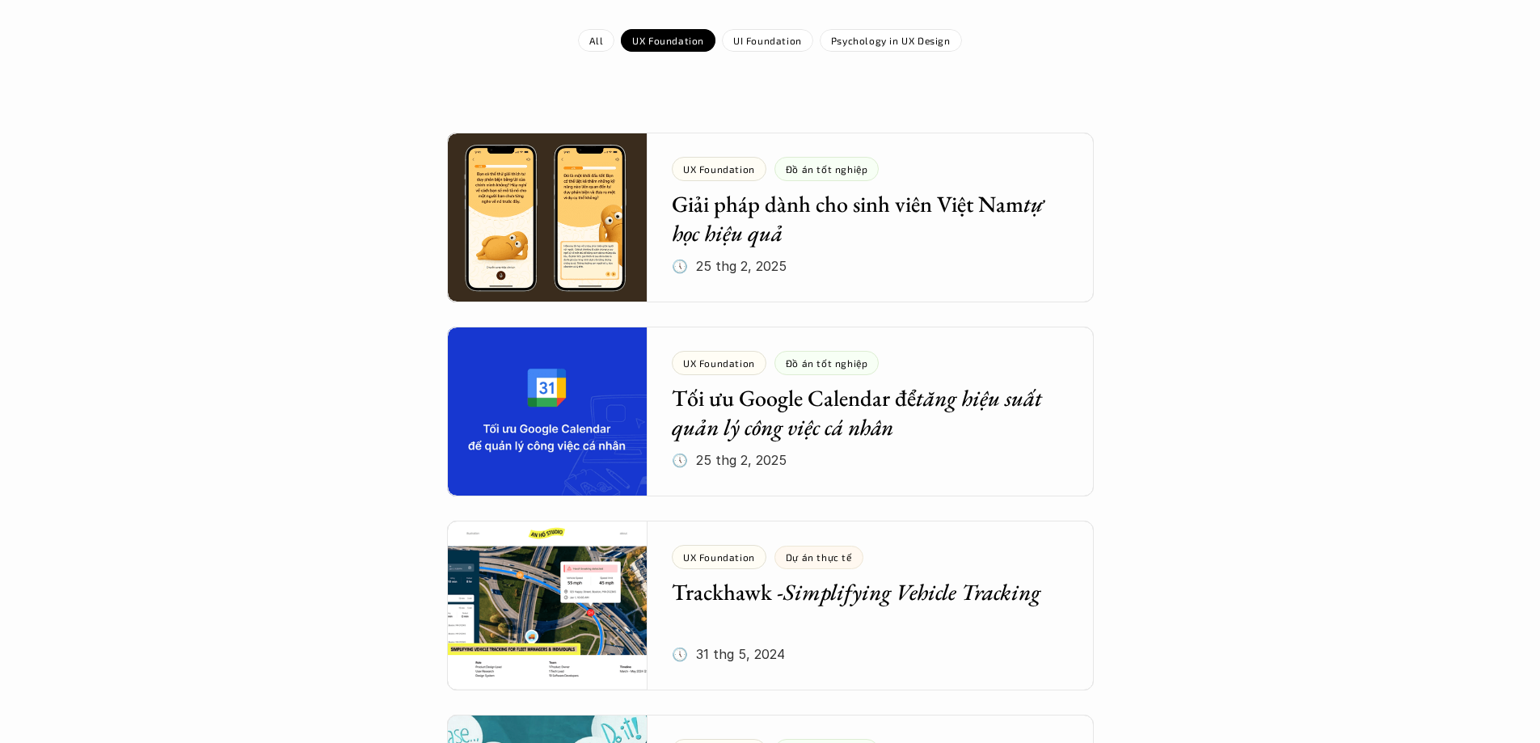 The height and width of the screenshot is (743, 1540). I want to click on p: UI Foundation, so click(767, 40).